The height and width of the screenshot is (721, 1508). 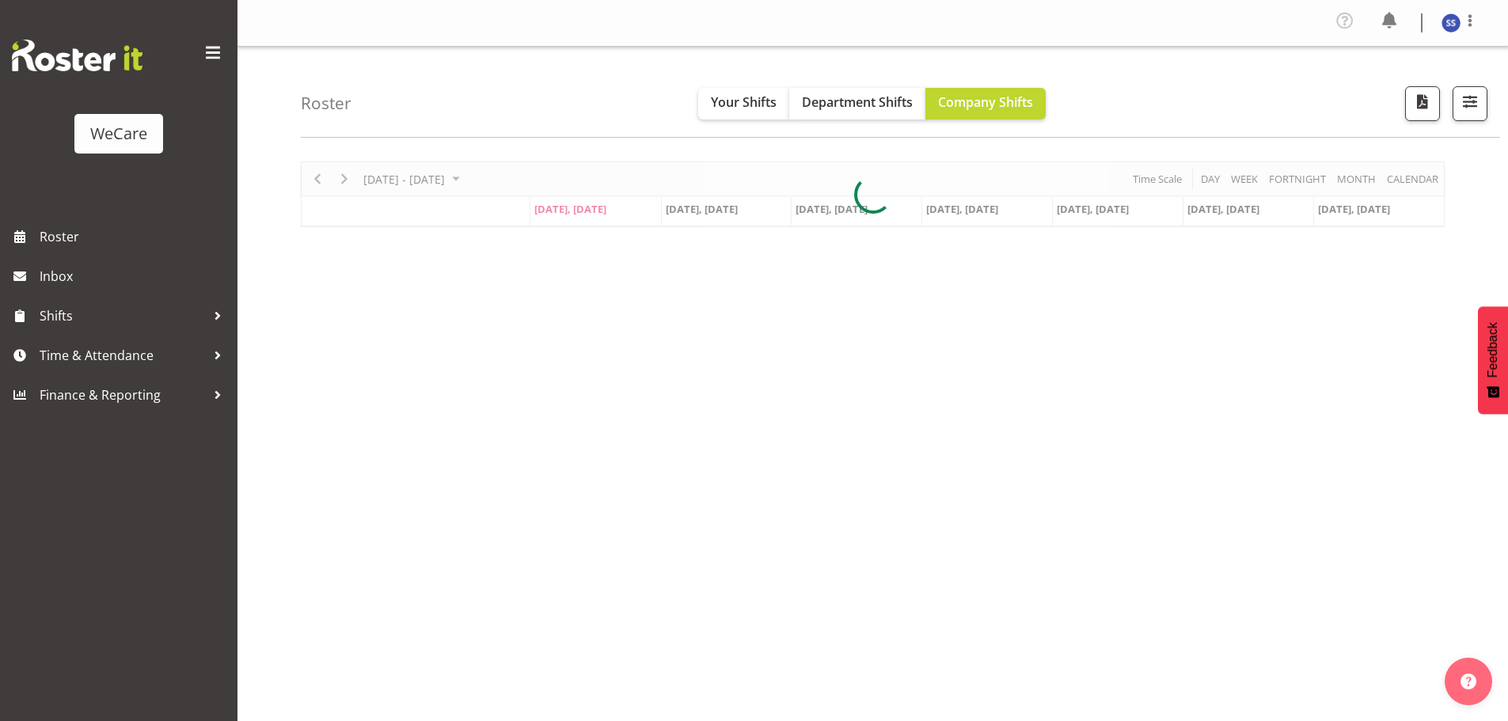 What do you see at coordinates (858, 102) in the screenshot?
I see `span: Department Shifts` at bounding box center [858, 102].